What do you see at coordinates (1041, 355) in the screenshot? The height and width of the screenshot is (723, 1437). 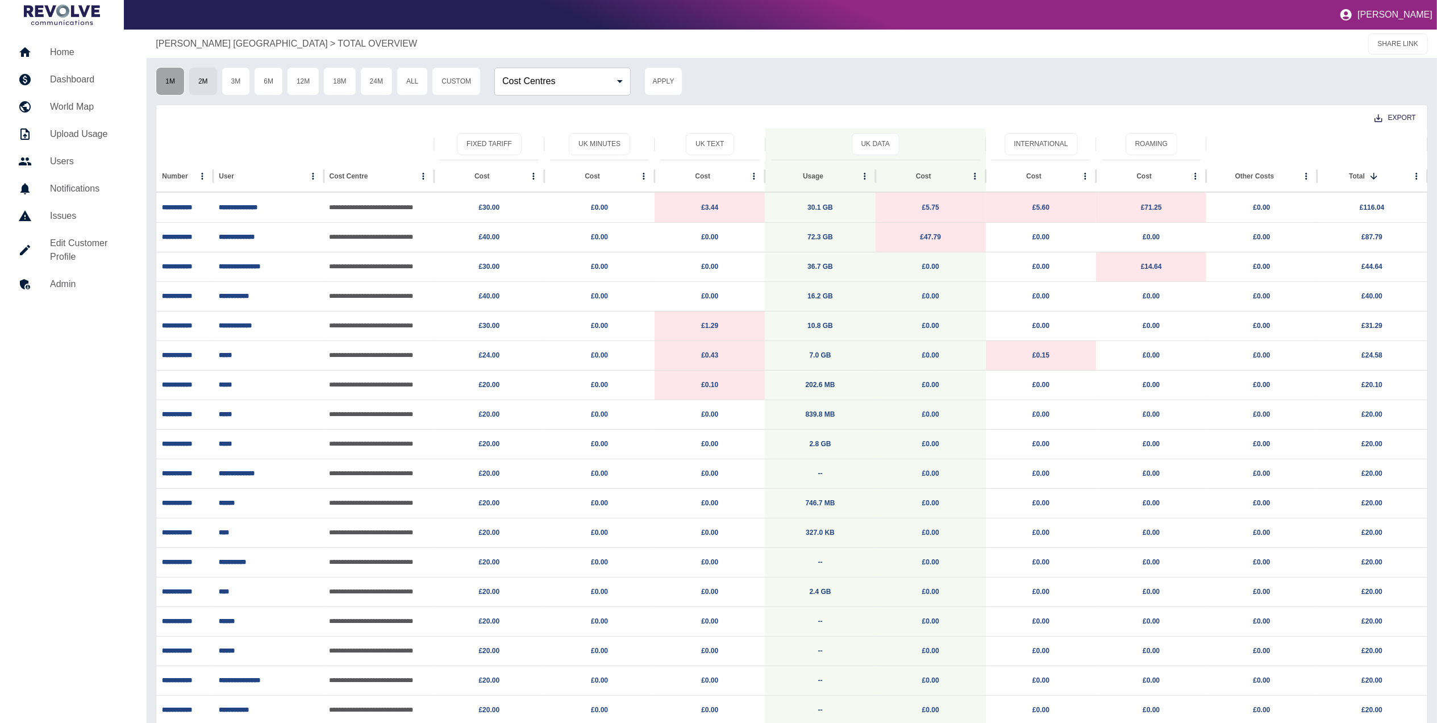 I see `a: £0.15` at bounding box center [1041, 355].